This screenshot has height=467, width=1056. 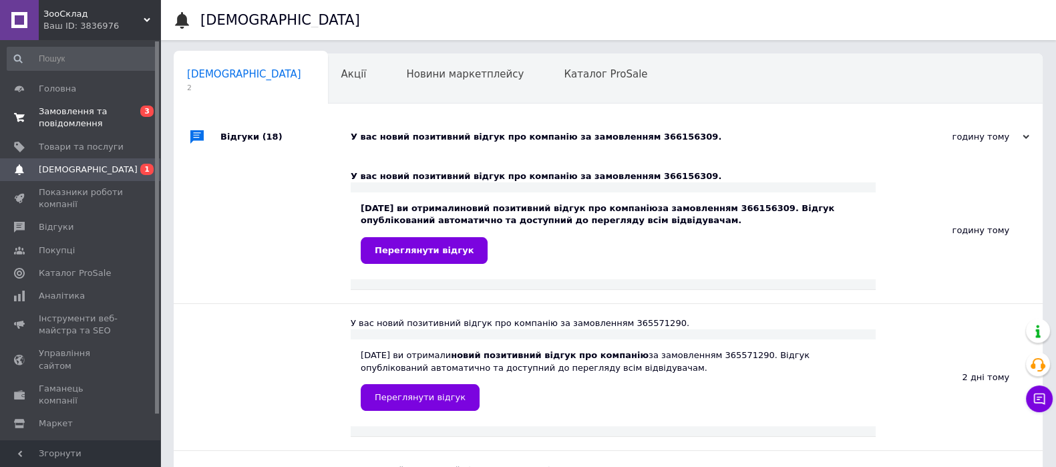 I want to click on span: Відгуки, so click(x=56, y=227).